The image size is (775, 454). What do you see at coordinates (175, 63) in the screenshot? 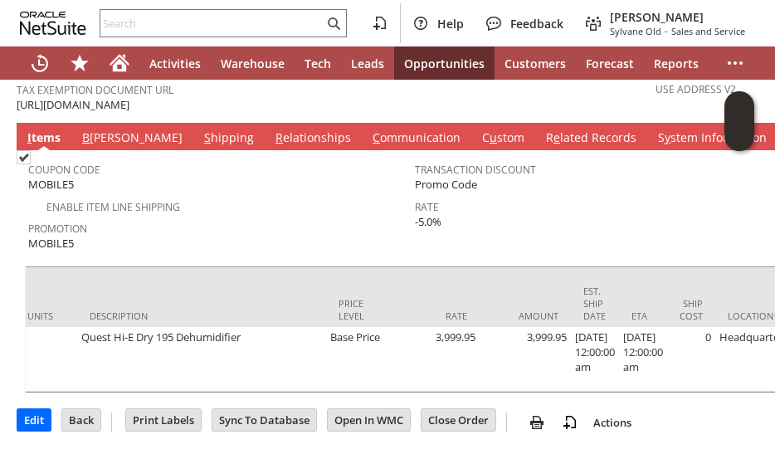
I see `a: Activities` at bounding box center [175, 63].